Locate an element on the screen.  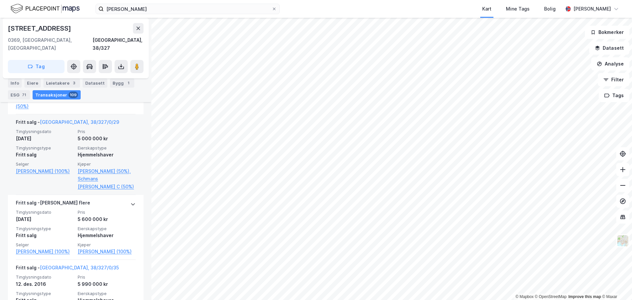
div: 5 000 000 kr is located at coordinates (107, 139).